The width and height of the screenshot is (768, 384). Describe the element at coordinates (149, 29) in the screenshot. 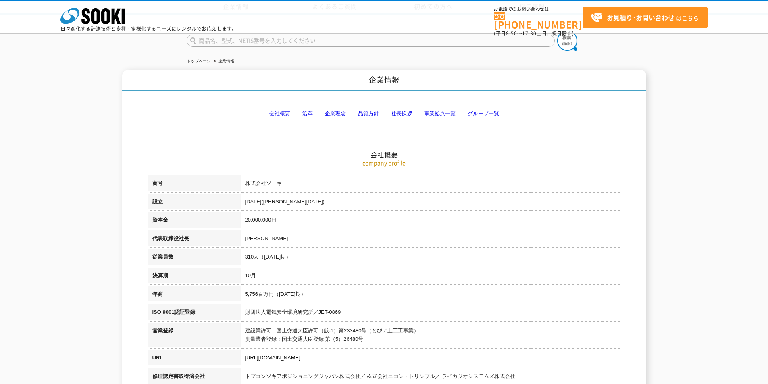

I see `p: 日々進化する計測技術と多種・多様化するニーズにレンタルでお応えします。` at that location.